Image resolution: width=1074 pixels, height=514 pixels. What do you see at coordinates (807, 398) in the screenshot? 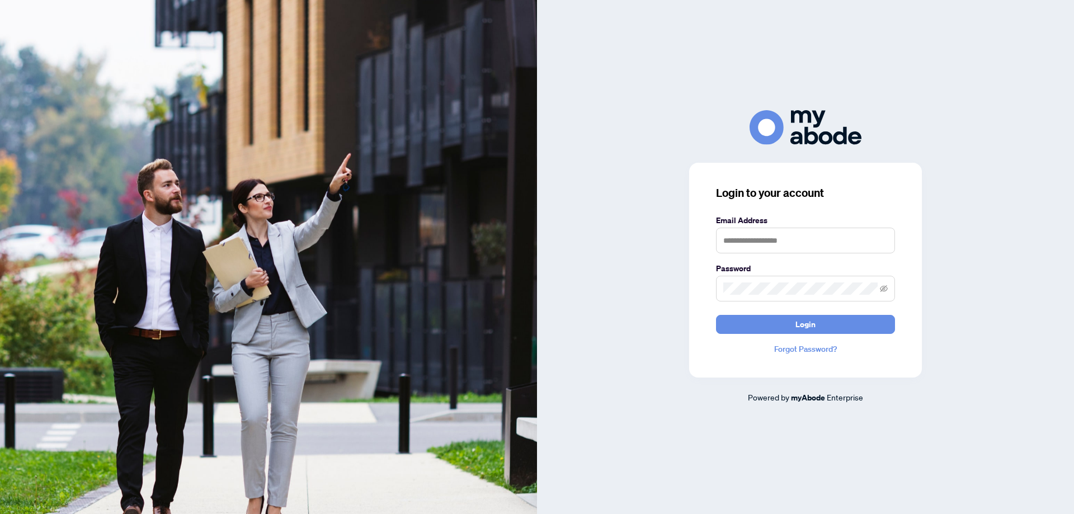
I see `a: myAbode` at bounding box center [807, 398].